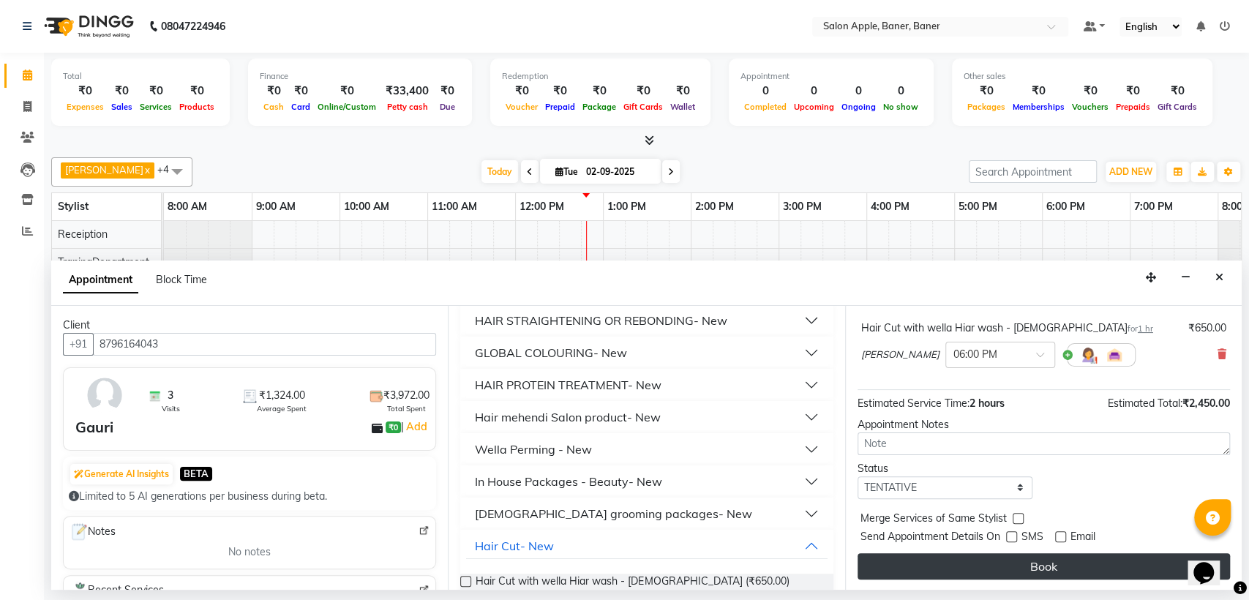 The image size is (1249, 600). Describe the element at coordinates (454, 206) in the screenshot. I see `a: 11:00 AM` at that location.